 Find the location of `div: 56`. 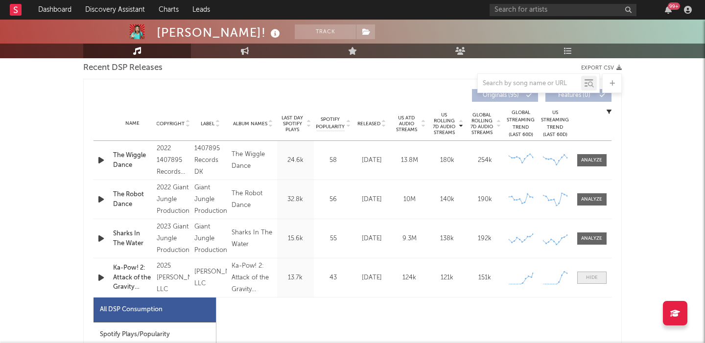

div: 56 is located at coordinates (334, 200).